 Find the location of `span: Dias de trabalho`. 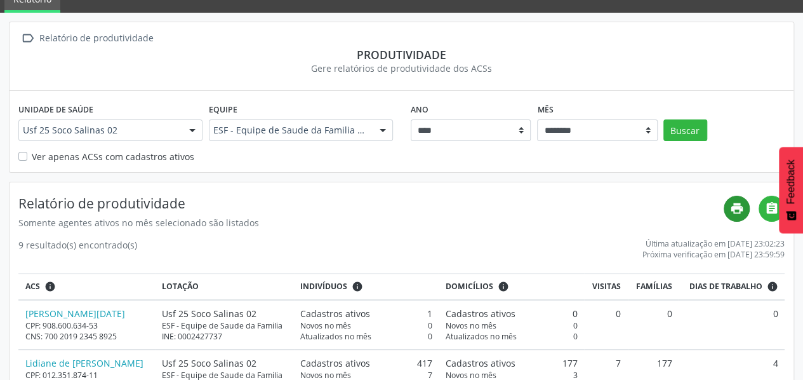

span: Dias de trabalho is located at coordinates (725, 286).